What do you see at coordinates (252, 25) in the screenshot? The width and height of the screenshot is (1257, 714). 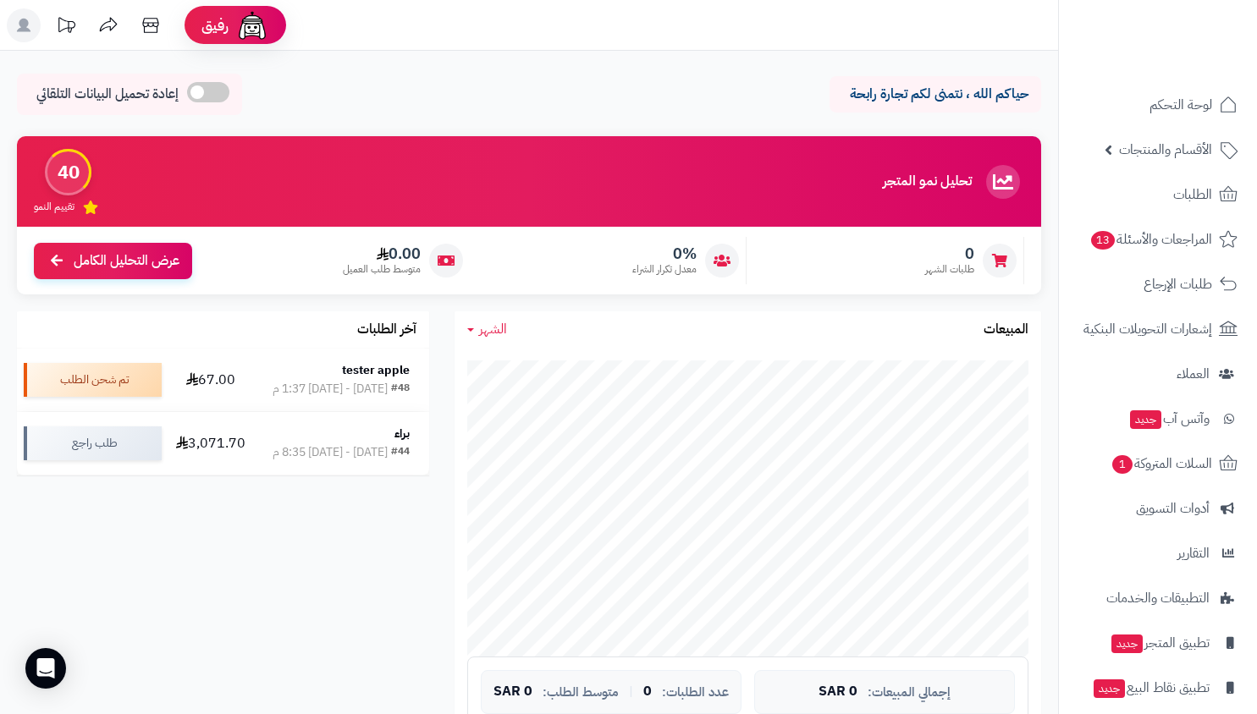 I see `img: ai-face.png` at bounding box center [252, 25].